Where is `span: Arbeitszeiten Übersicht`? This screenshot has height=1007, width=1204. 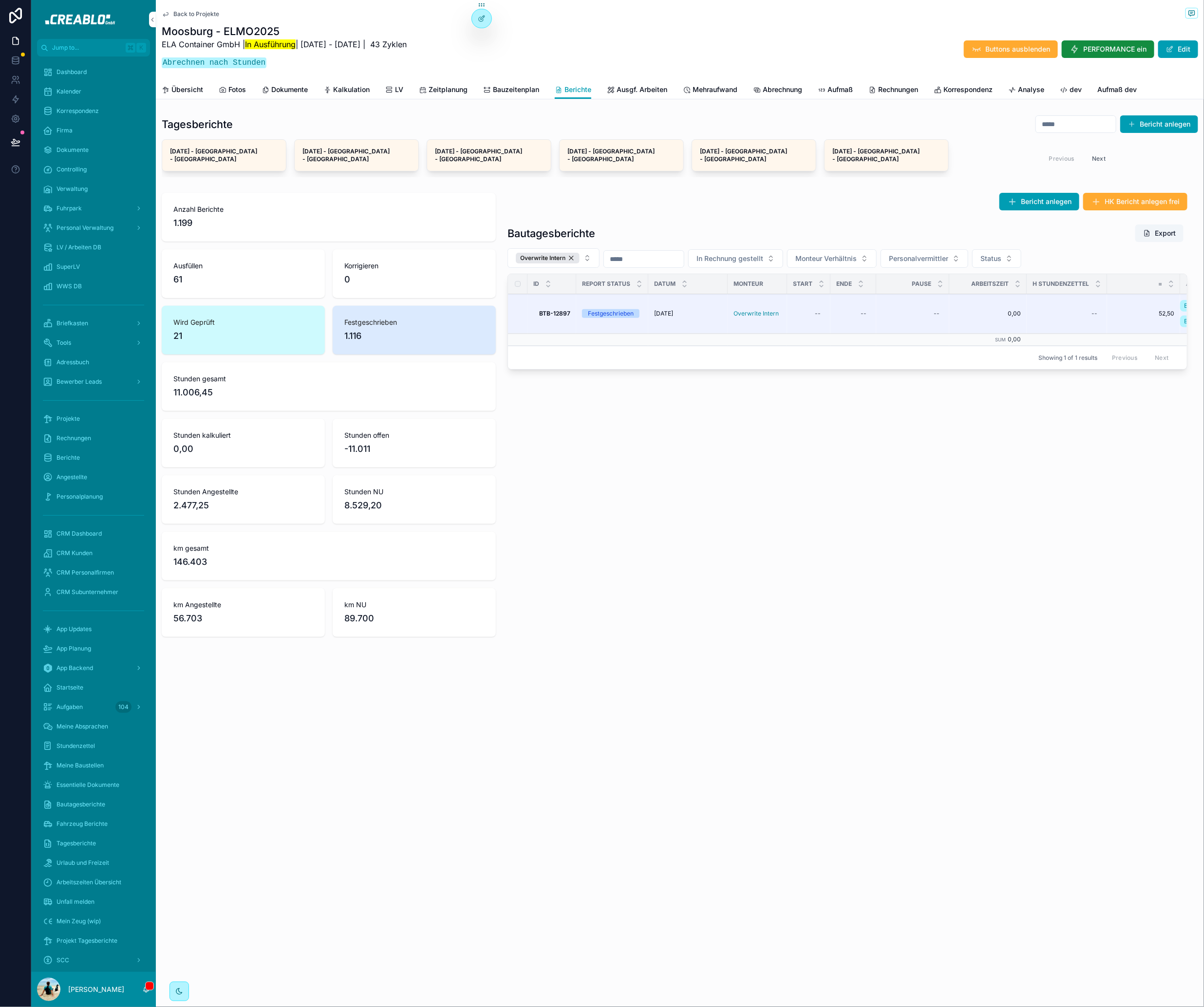
span: Arbeitszeiten Übersicht is located at coordinates (89, 882).